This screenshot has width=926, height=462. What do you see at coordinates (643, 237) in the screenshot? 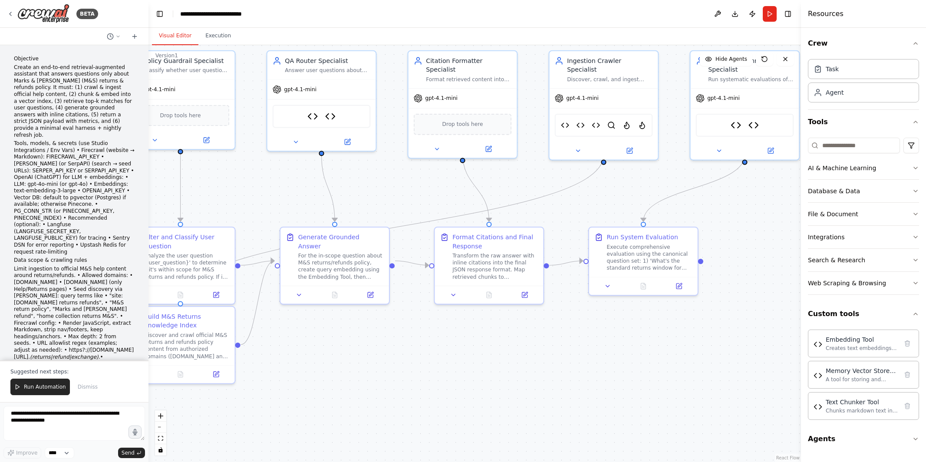
I see `div: Run System Evaluation` at bounding box center [643, 237].